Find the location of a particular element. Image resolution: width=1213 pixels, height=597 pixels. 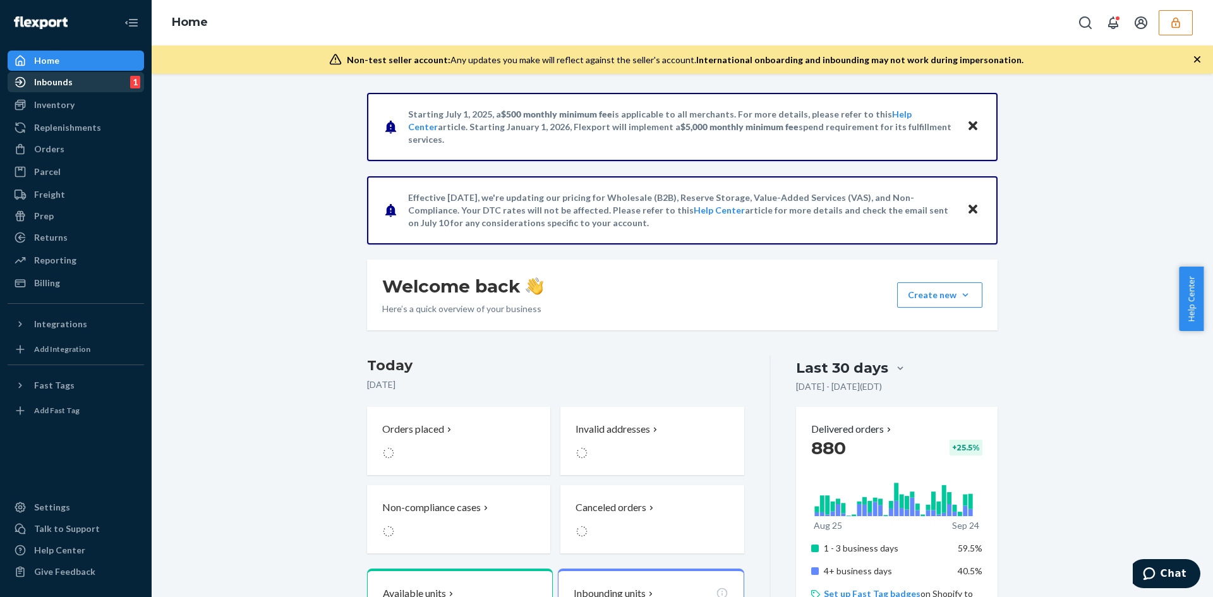

a: Billing is located at coordinates (76, 283).